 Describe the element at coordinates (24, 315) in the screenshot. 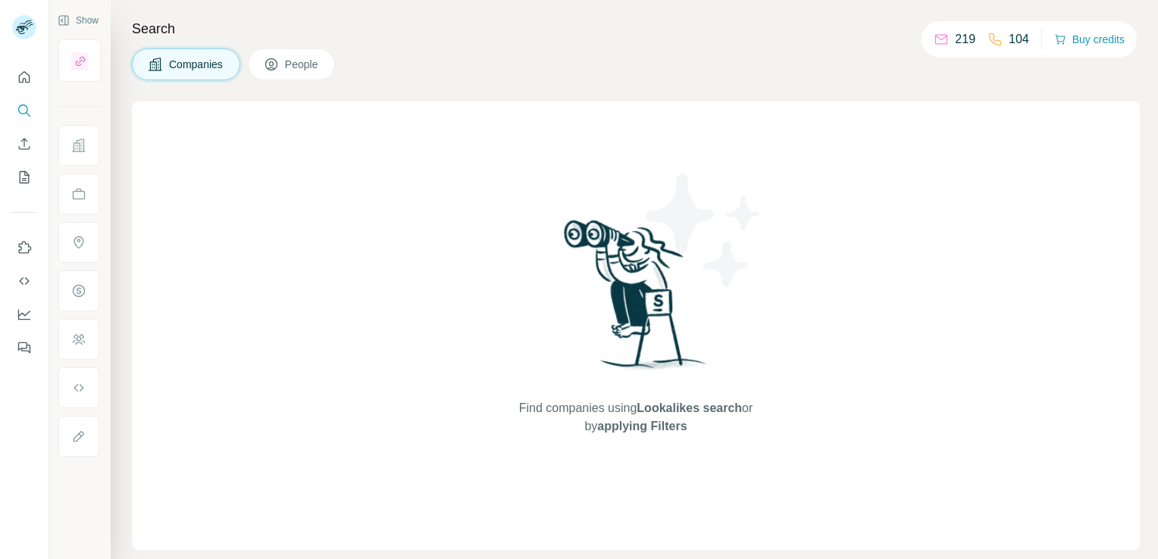

I see `button: Dashboard` at that location.